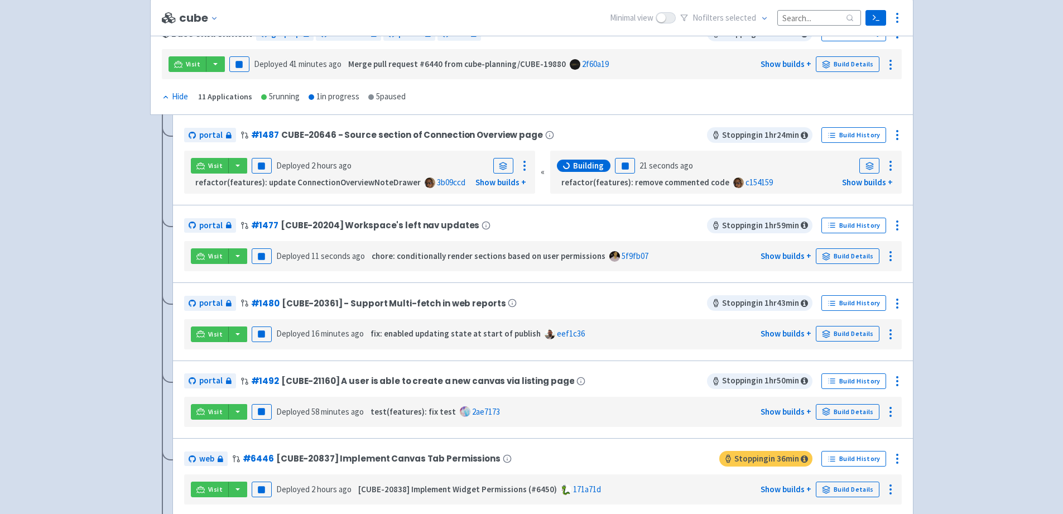 The image size is (1063, 514). What do you see at coordinates (265, 380) in the screenshot?
I see `a: #1492` at bounding box center [265, 380].